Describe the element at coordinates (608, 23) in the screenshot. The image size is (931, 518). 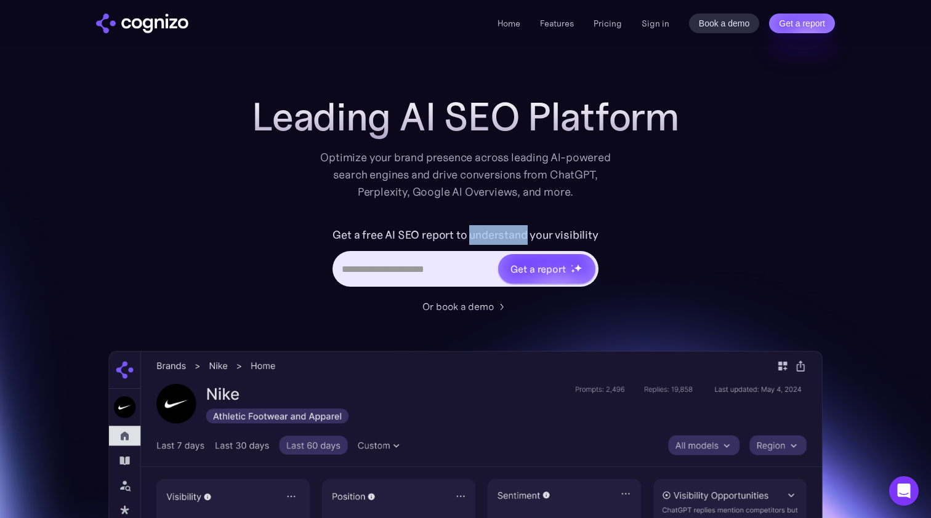
I see `a: Pricing` at that location.